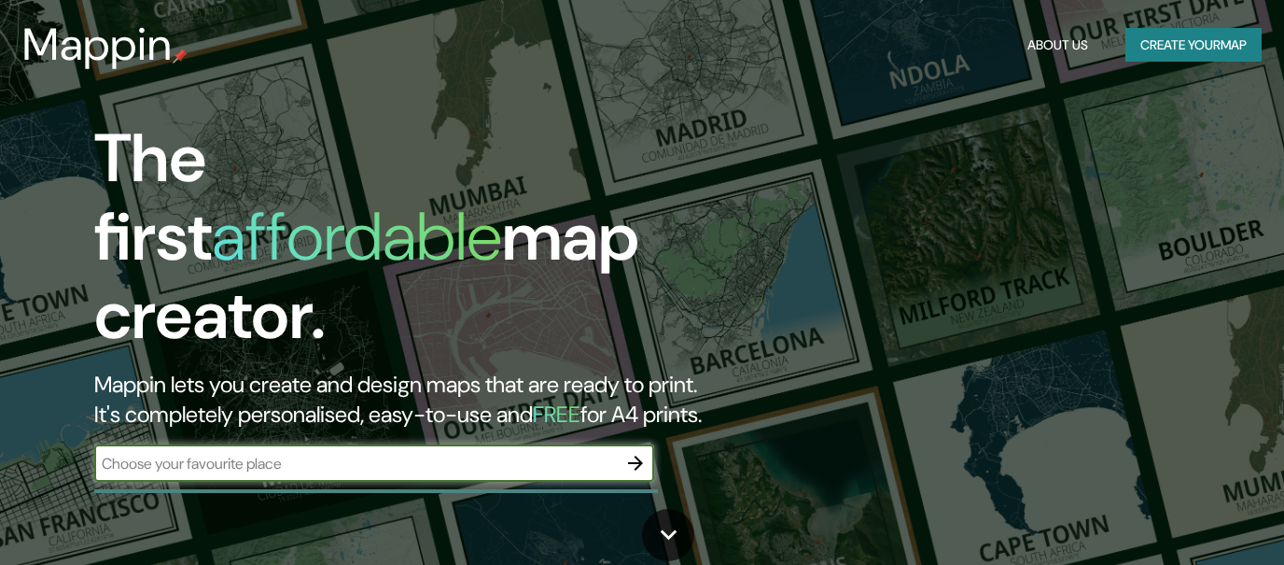  Describe the element at coordinates (1057, 45) in the screenshot. I see `button: About Us` at that location.